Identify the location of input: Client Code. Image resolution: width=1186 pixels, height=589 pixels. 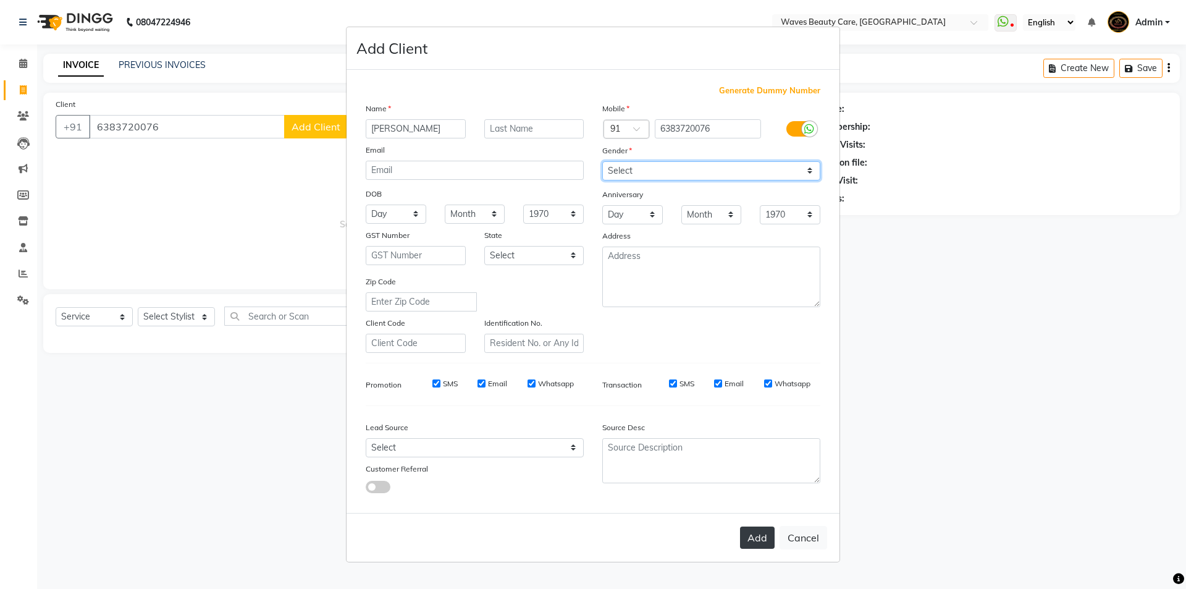
(416, 343).